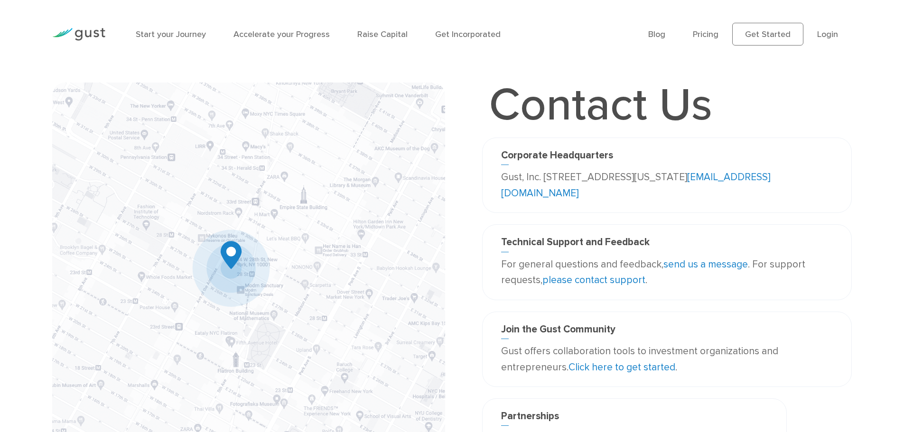 The height and width of the screenshot is (432, 904). I want to click on a: Accelerate your Progress, so click(282, 34).